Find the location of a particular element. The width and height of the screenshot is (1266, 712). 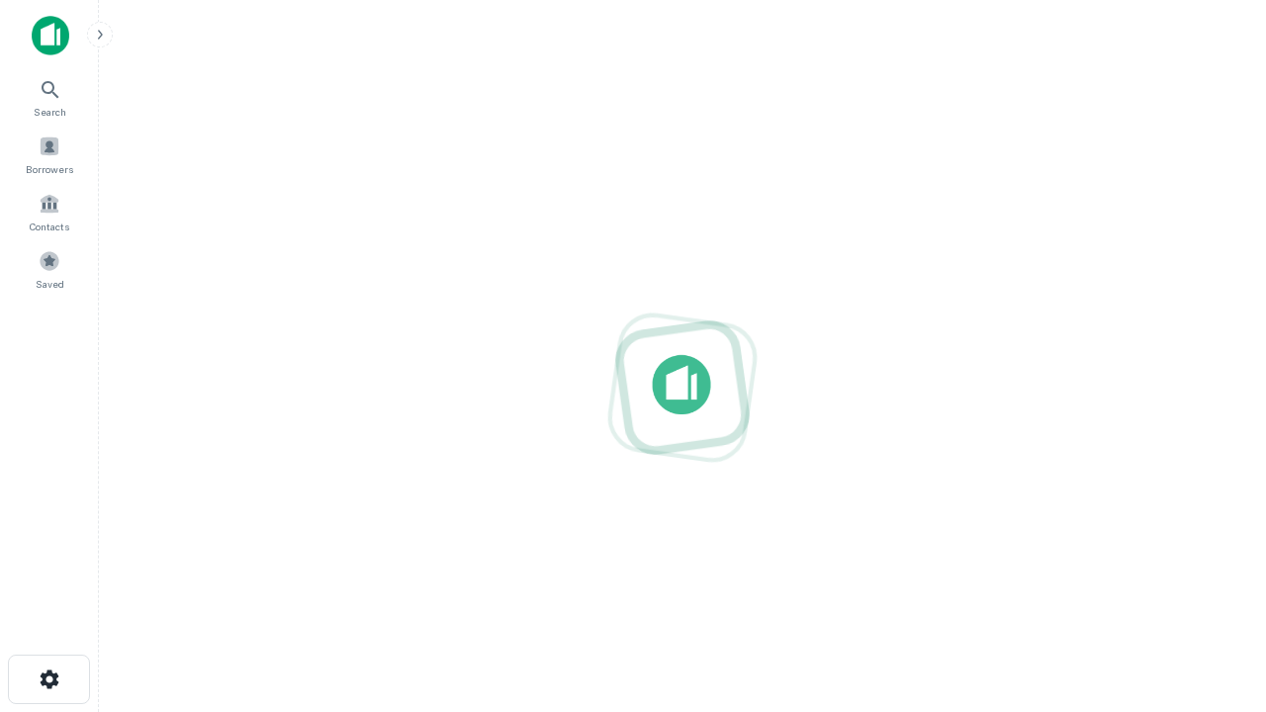

a: Saved is located at coordinates (49, 269).